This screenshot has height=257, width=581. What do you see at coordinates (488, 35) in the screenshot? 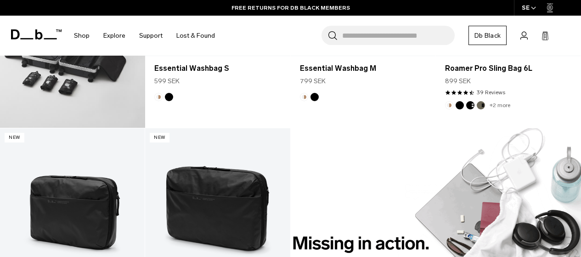
I see `a: Db Black` at bounding box center [488, 35].